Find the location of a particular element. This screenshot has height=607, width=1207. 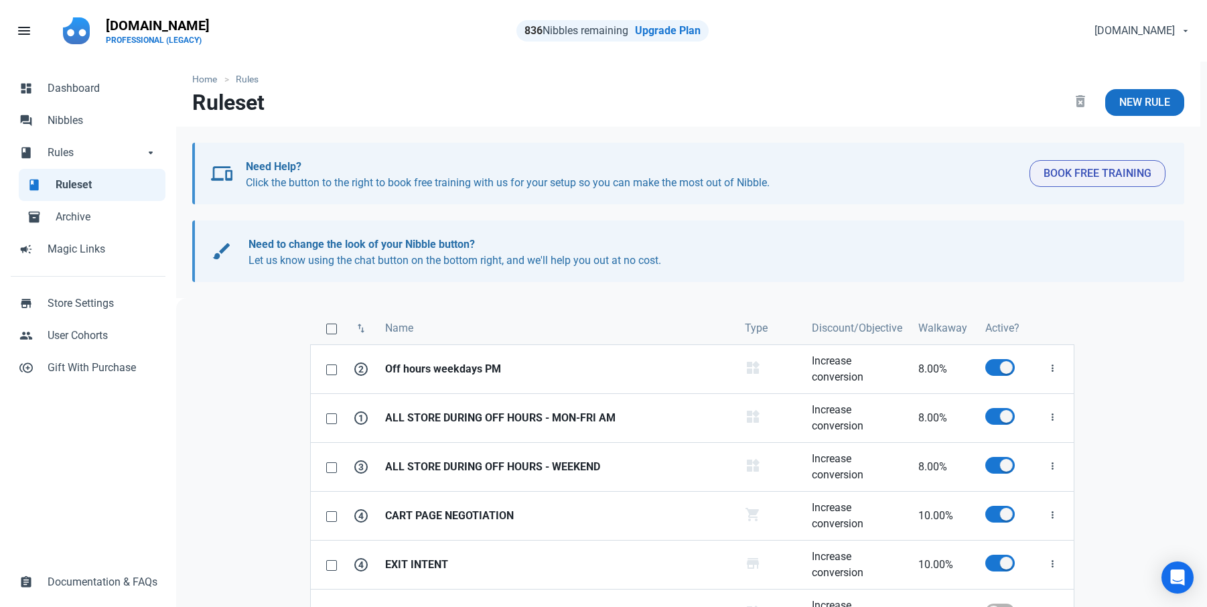

span: Magic Links is located at coordinates (102, 249).